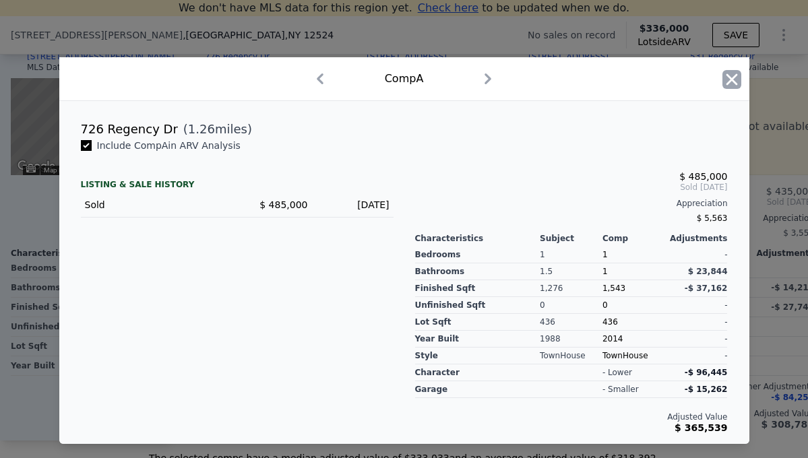 The image size is (808, 458). Describe the element at coordinates (713, 218) in the screenshot. I see `span: $ 5,563` at that location.